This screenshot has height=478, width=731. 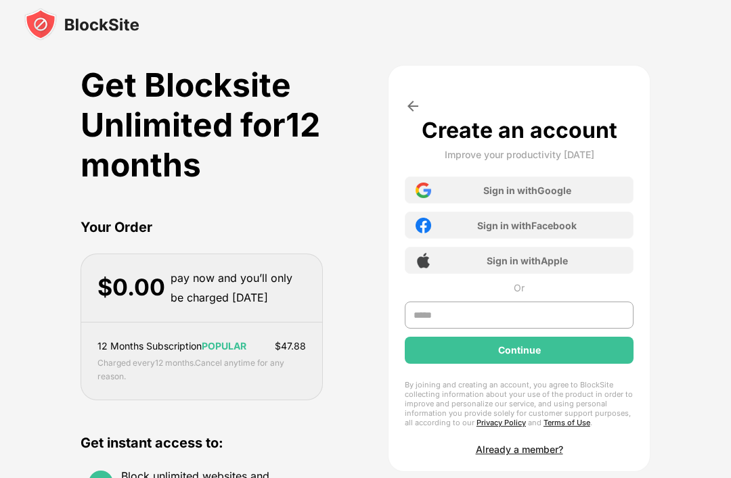 I want to click on div: Get instant access to:, so click(x=202, y=443).